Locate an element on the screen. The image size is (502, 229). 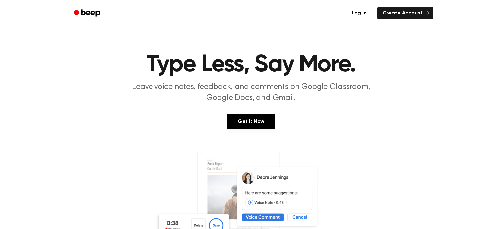
a: Beep is located at coordinates (87, 13).